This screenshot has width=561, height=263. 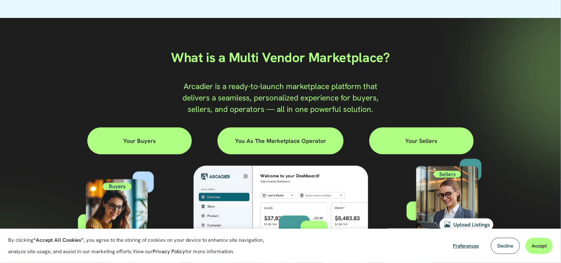 What do you see at coordinates (466, 246) in the screenshot?
I see `button: Preferences` at bounding box center [466, 246].